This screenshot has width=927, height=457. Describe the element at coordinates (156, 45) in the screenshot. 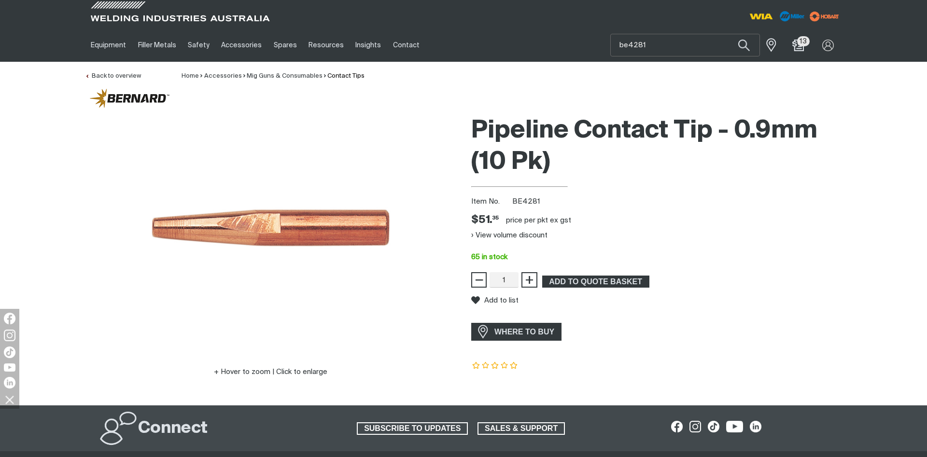

I see `a: Filler Metals` at that location.